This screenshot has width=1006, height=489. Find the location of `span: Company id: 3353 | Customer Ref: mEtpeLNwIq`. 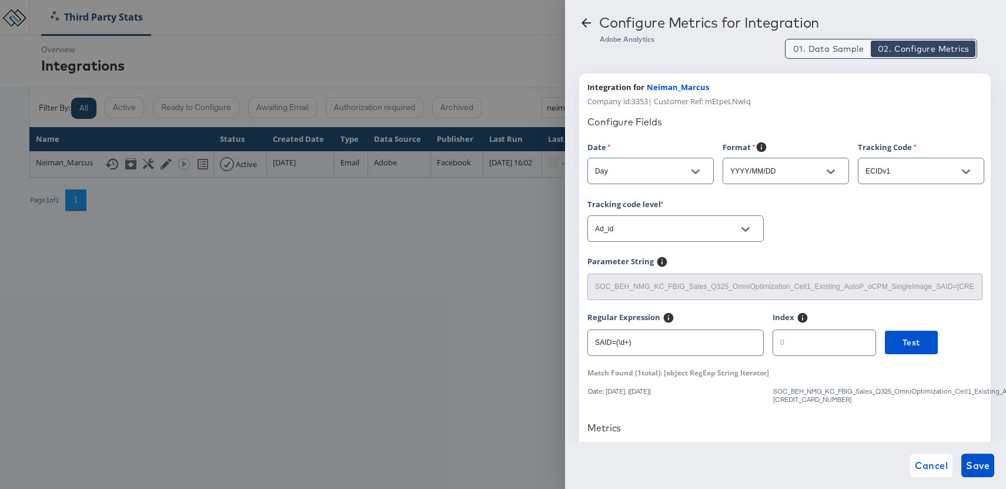

span: Company id: 3353 | Customer Ref: mEtpeLNwIq is located at coordinates (669, 101).